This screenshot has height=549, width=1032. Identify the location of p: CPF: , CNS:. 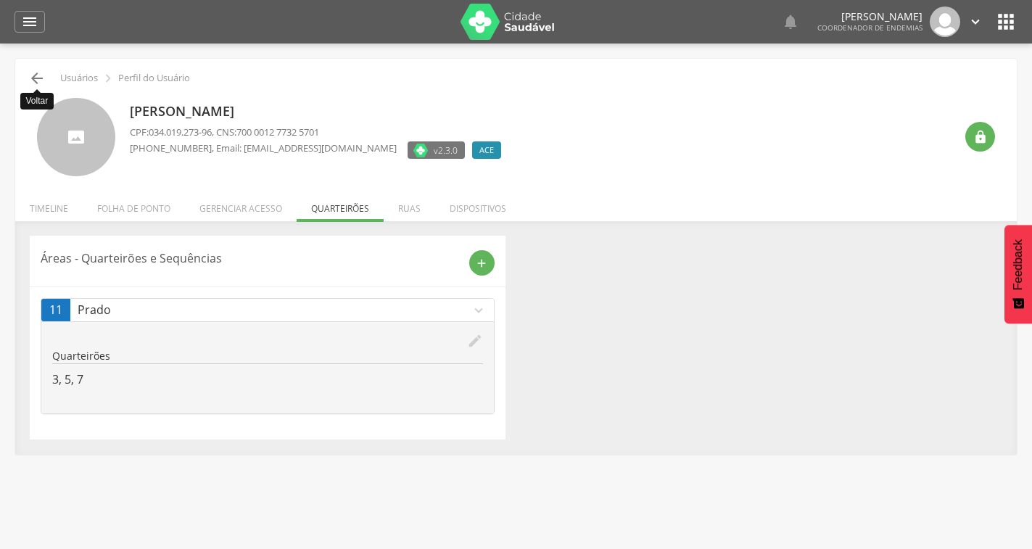
(319, 132).